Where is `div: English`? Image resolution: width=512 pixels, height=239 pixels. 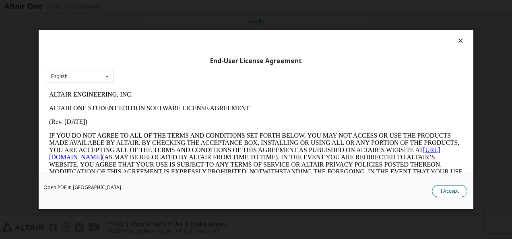
div: English is located at coordinates (59, 77).